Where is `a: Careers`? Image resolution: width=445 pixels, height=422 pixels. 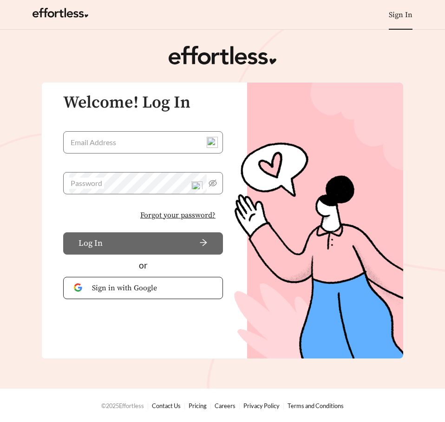
a: Careers is located at coordinates (225, 406).